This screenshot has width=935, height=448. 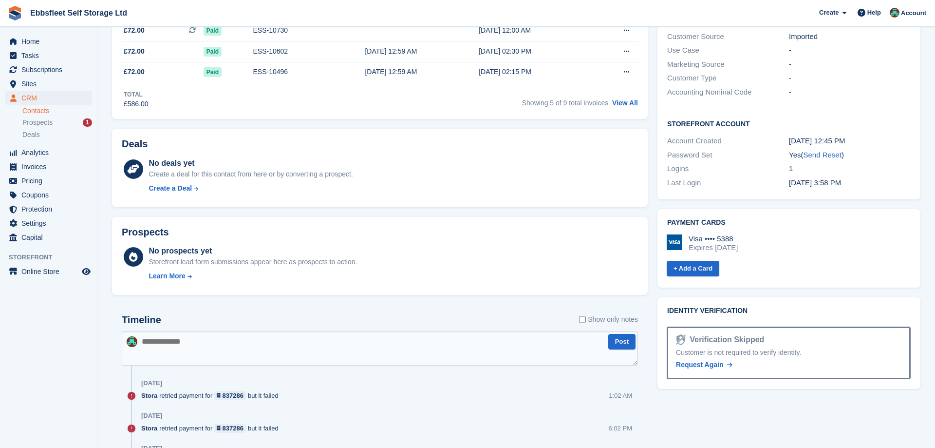 What do you see at coordinates (728, 92) in the screenshot?
I see `div: Accounting Nominal Code` at bounding box center [728, 92].